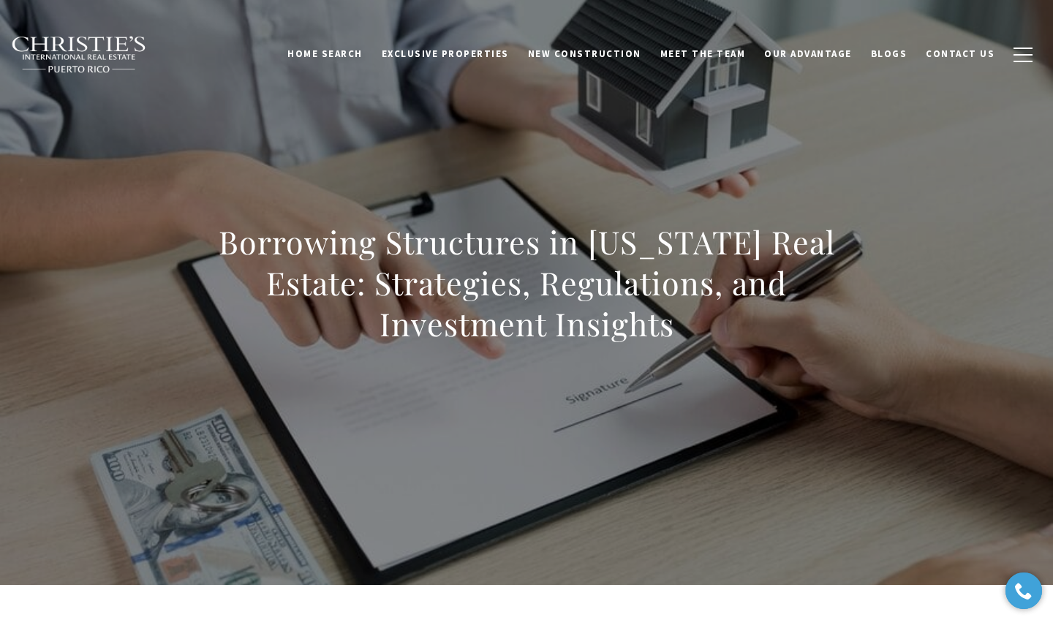 The height and width of the screenshot is (620, 1053). I want to click on a: Meet the Team, so click(703, 54).